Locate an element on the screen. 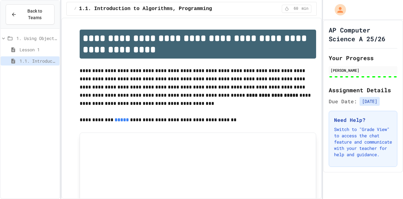 The image size is (403, 199). h2: Your Progress is located at coordinates (363, 58).